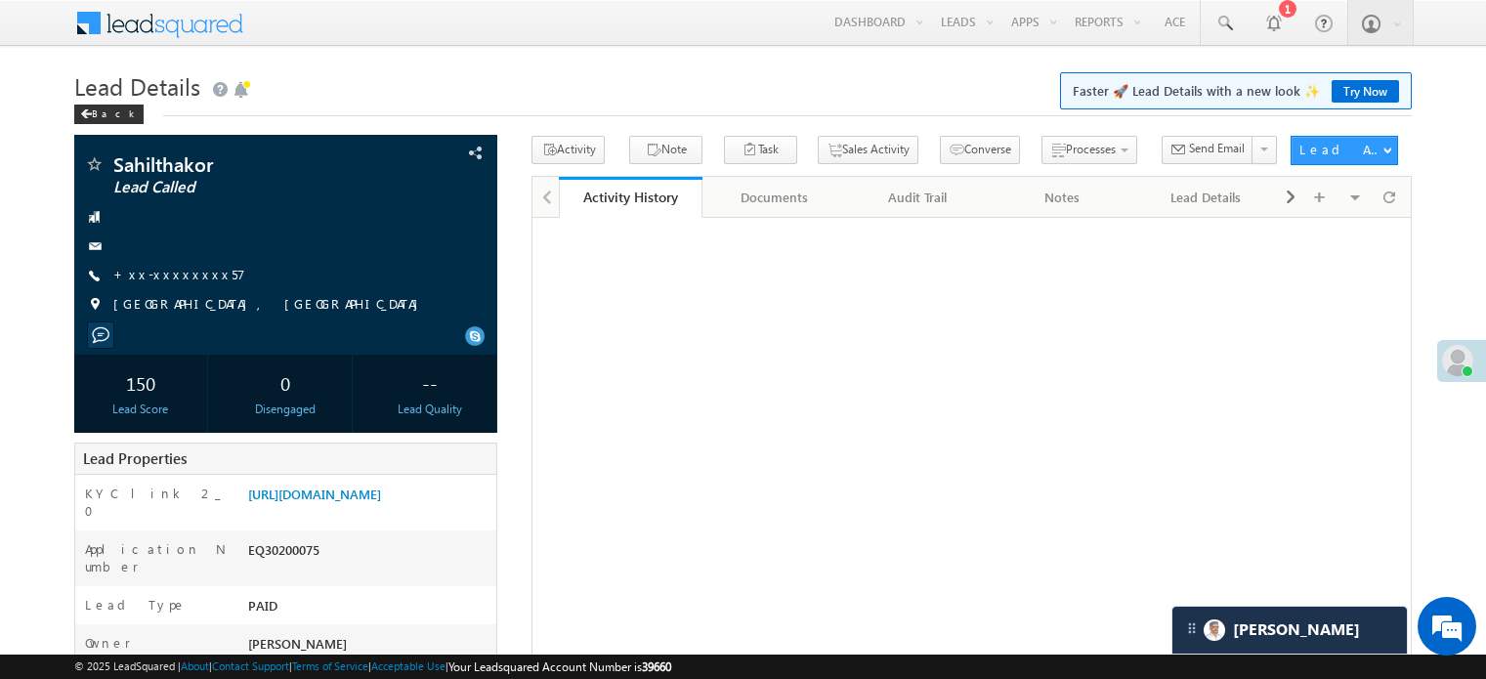 Image resolution: width=1486 pixels, height=679 pixels. I want to click on div: Audit Trail, so click(918, 197).